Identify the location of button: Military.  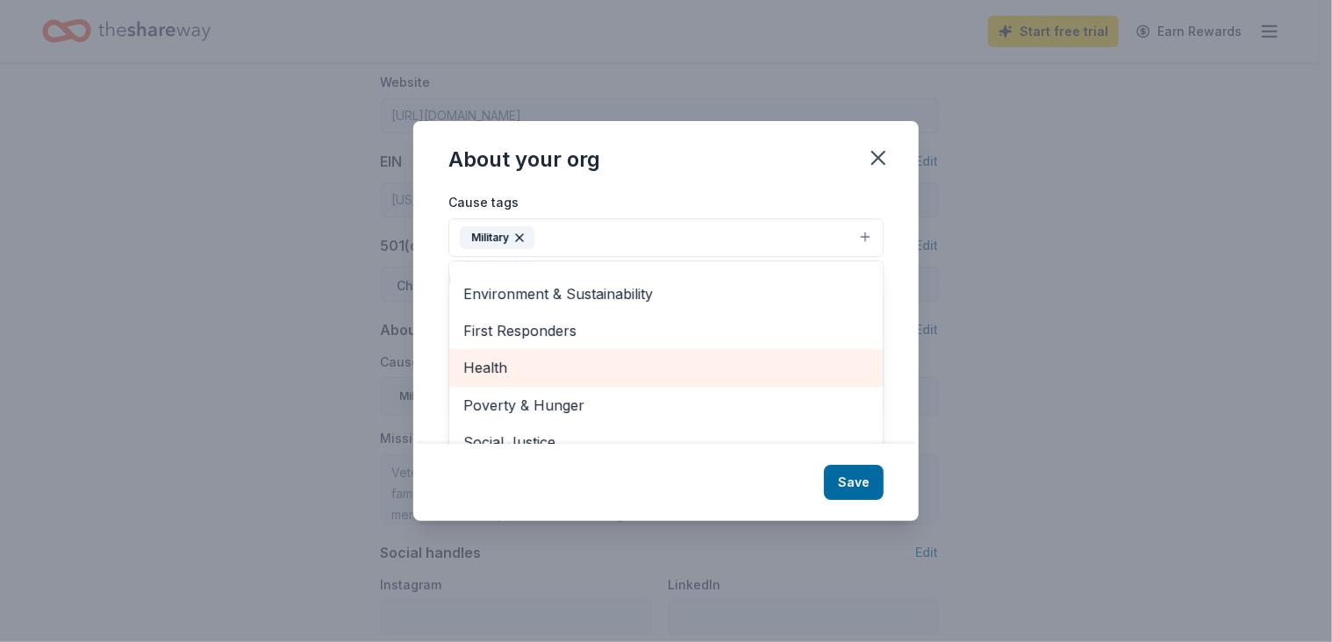
(666, 238).